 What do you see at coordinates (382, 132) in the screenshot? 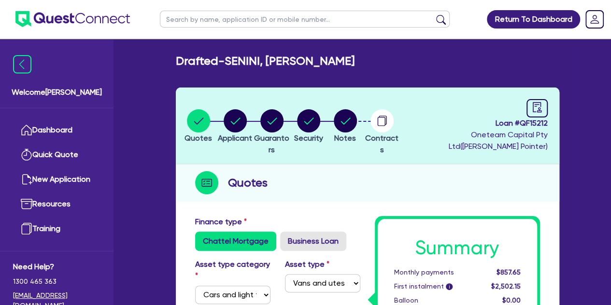
I see `button: Contracts` at bounding box center [382, 132].